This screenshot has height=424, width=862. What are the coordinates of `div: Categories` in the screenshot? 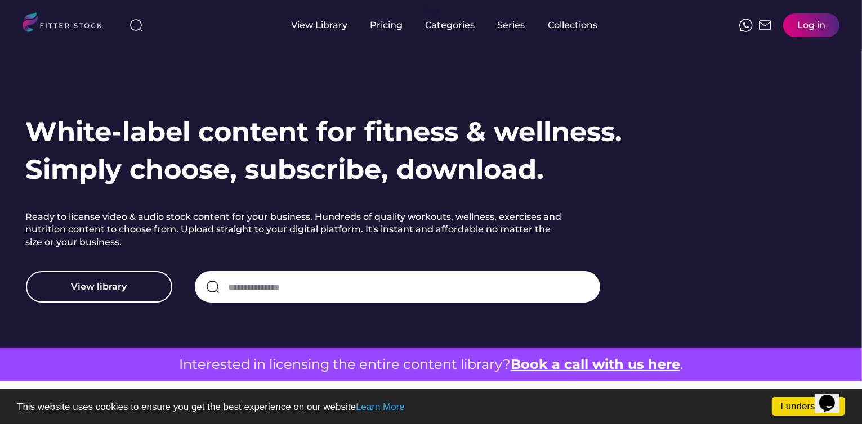 It's located at (450, 25).